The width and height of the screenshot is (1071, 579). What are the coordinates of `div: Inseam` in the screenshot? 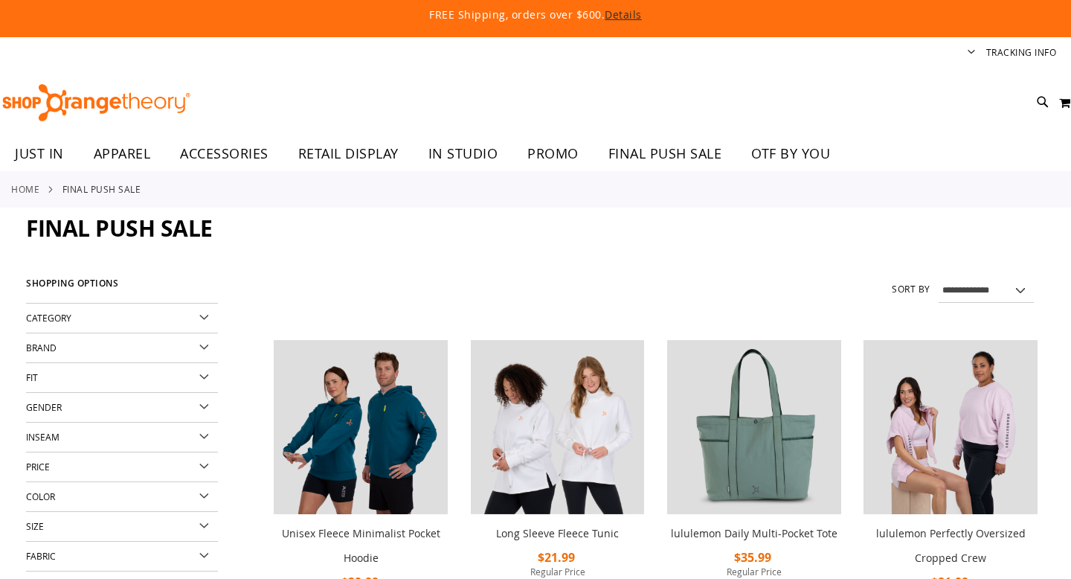 It's located at (122, 437).